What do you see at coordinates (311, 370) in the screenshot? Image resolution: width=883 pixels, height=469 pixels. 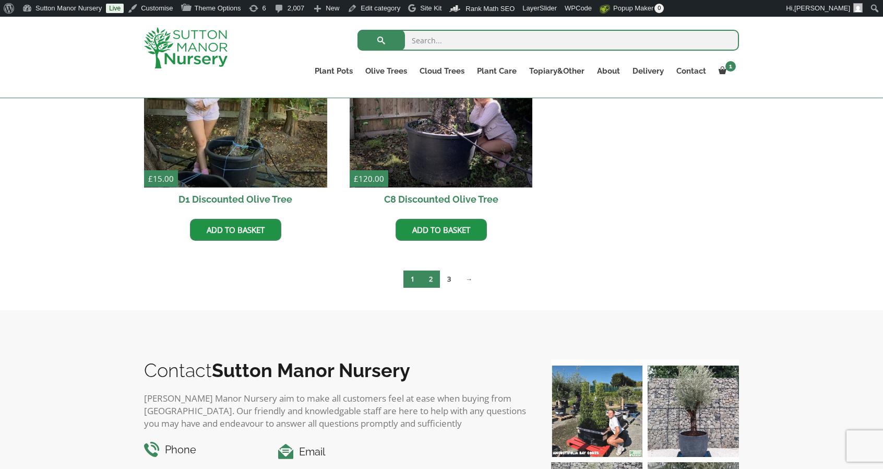 I see `b: Sutton Manor Nursery` at bounding box center [311, 370].